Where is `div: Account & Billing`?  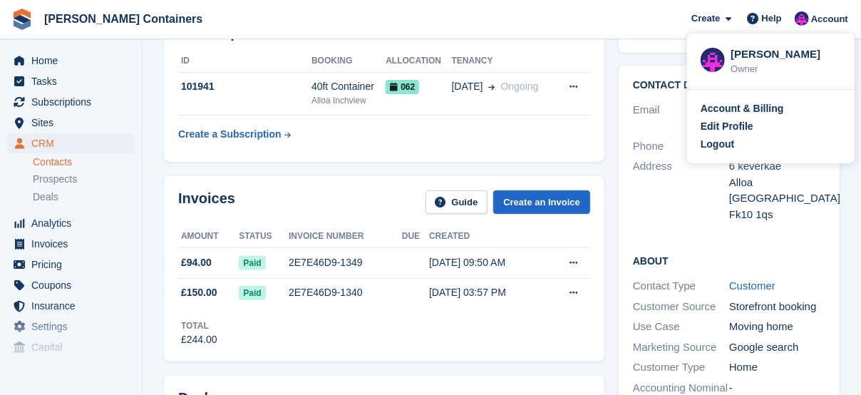
div: Account & Billing is located at coordinates (742, 108).